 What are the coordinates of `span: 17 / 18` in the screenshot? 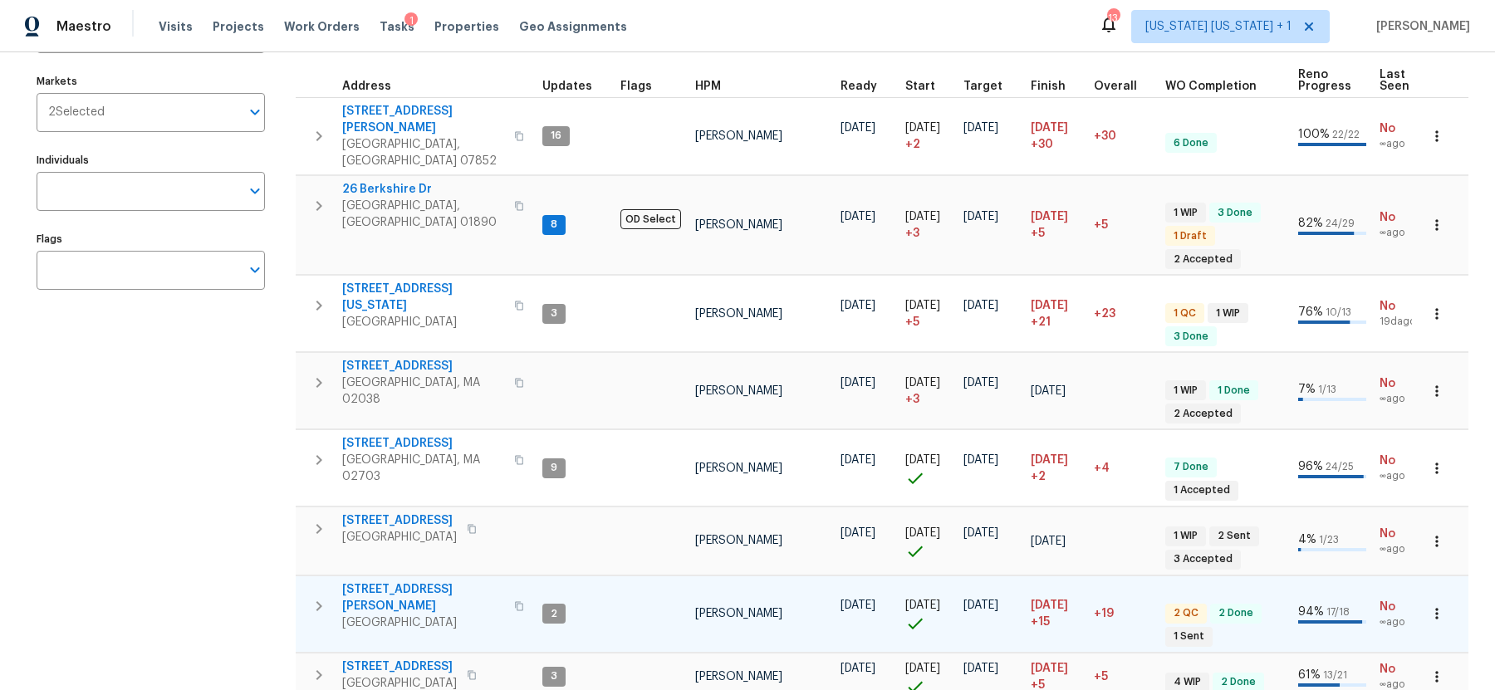 It's located at (1338, 612).